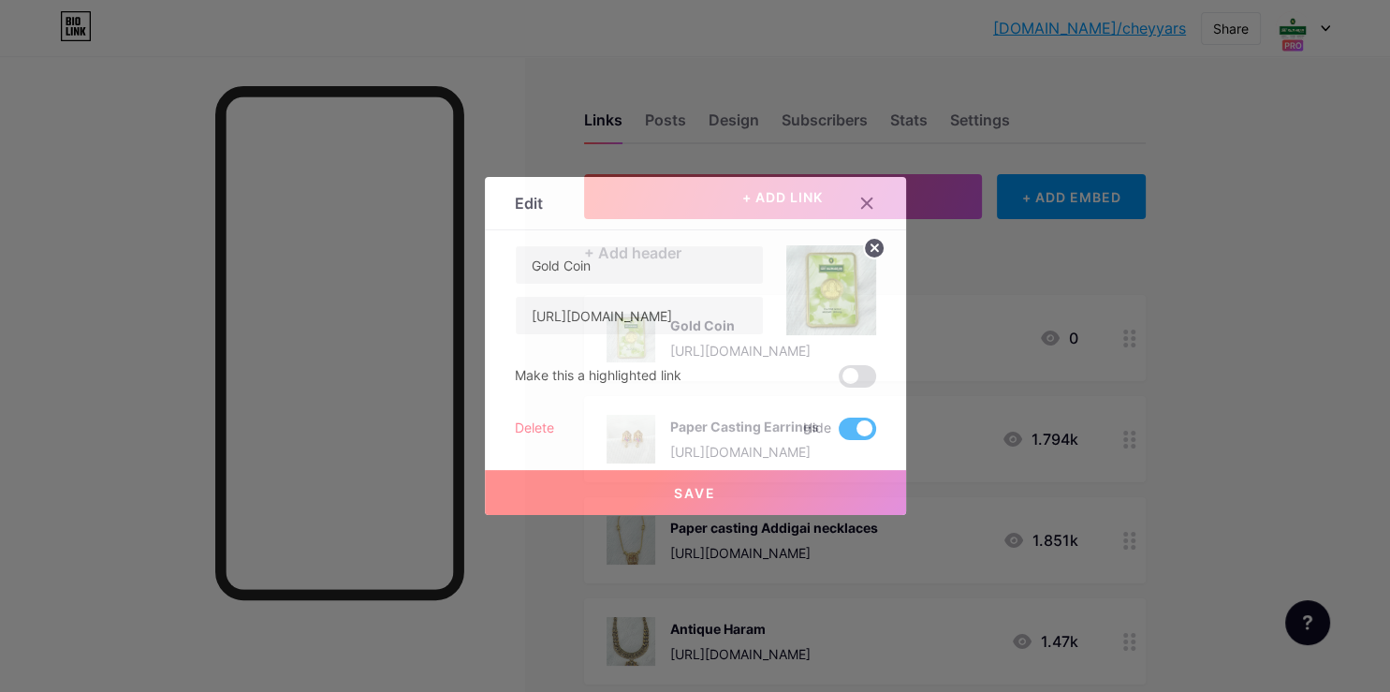  I want to click on span: Hide, so click(817, 429).